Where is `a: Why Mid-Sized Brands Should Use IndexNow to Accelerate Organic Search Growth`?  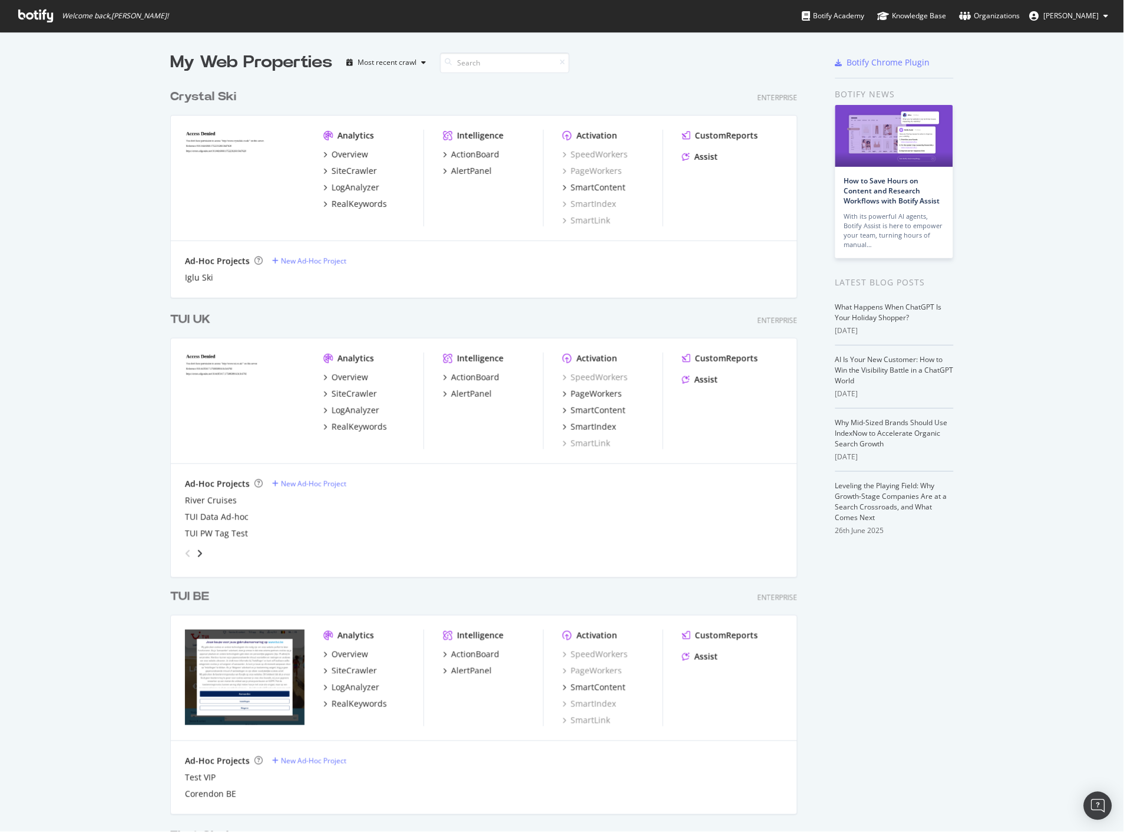
a: Why Mid-Sized Brands Should Use IndexNow to Accelerate Organic Search Growth is located at coordinates (892, 433).